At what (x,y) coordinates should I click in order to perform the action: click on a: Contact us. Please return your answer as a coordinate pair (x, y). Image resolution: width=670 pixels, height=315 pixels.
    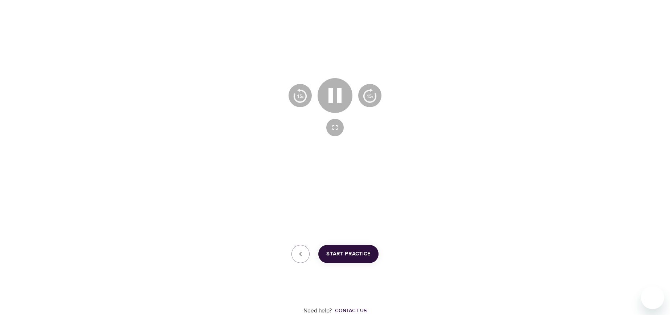
    Looking at the image, I should click on (349, 310).